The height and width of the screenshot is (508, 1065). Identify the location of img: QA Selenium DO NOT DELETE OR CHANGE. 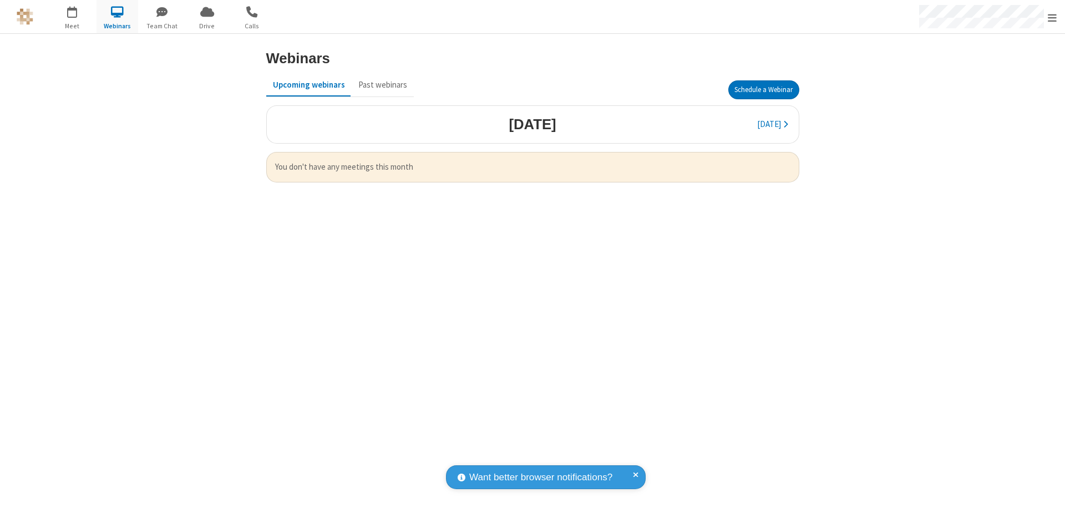
(25, 17).